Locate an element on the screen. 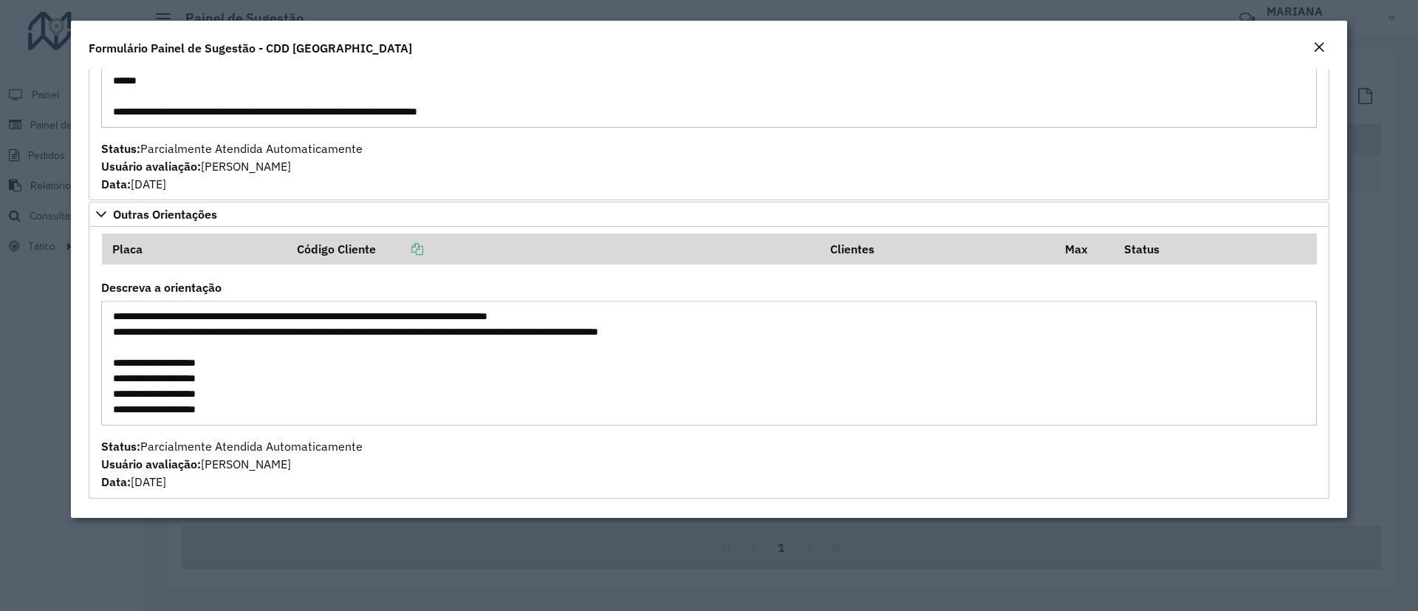  th: Código Cliente is located at coordinates (553, 249).